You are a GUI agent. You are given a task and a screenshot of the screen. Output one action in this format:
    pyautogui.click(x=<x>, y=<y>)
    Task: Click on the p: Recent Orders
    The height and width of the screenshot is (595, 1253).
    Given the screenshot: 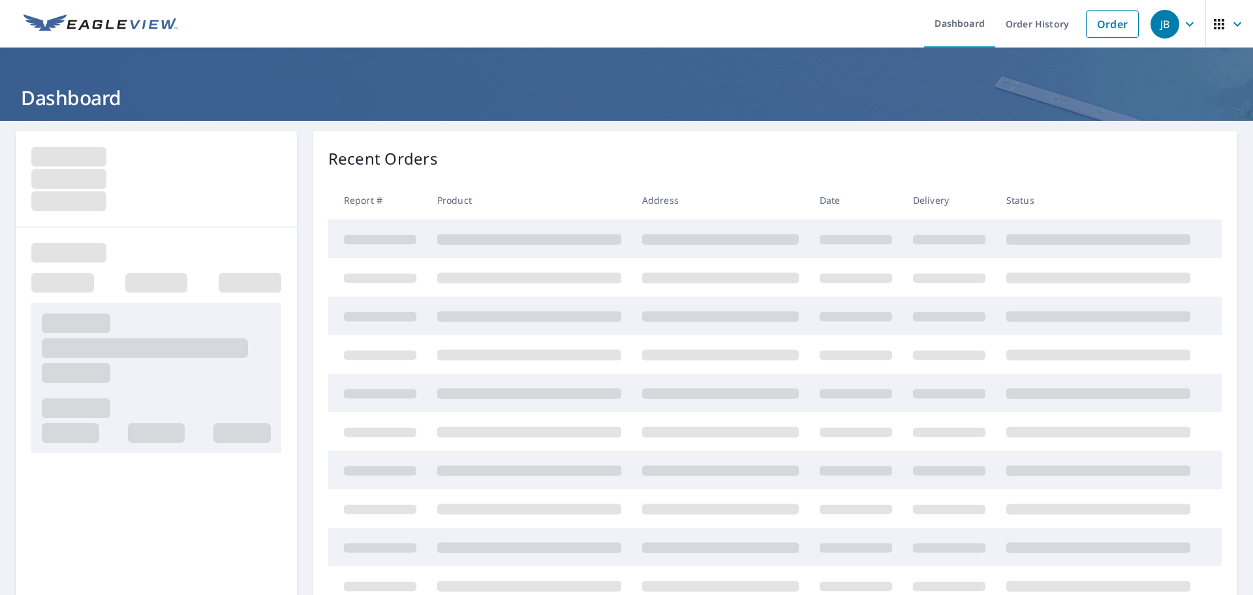 What is the action you would take?
    pyautogui.click(x=383, y=159)
    